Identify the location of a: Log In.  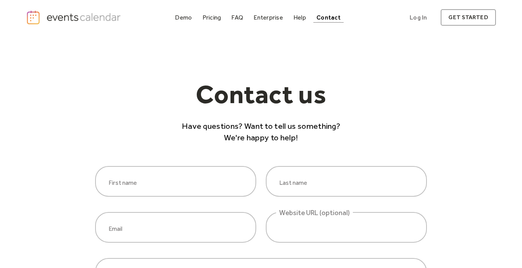
(418, 17).